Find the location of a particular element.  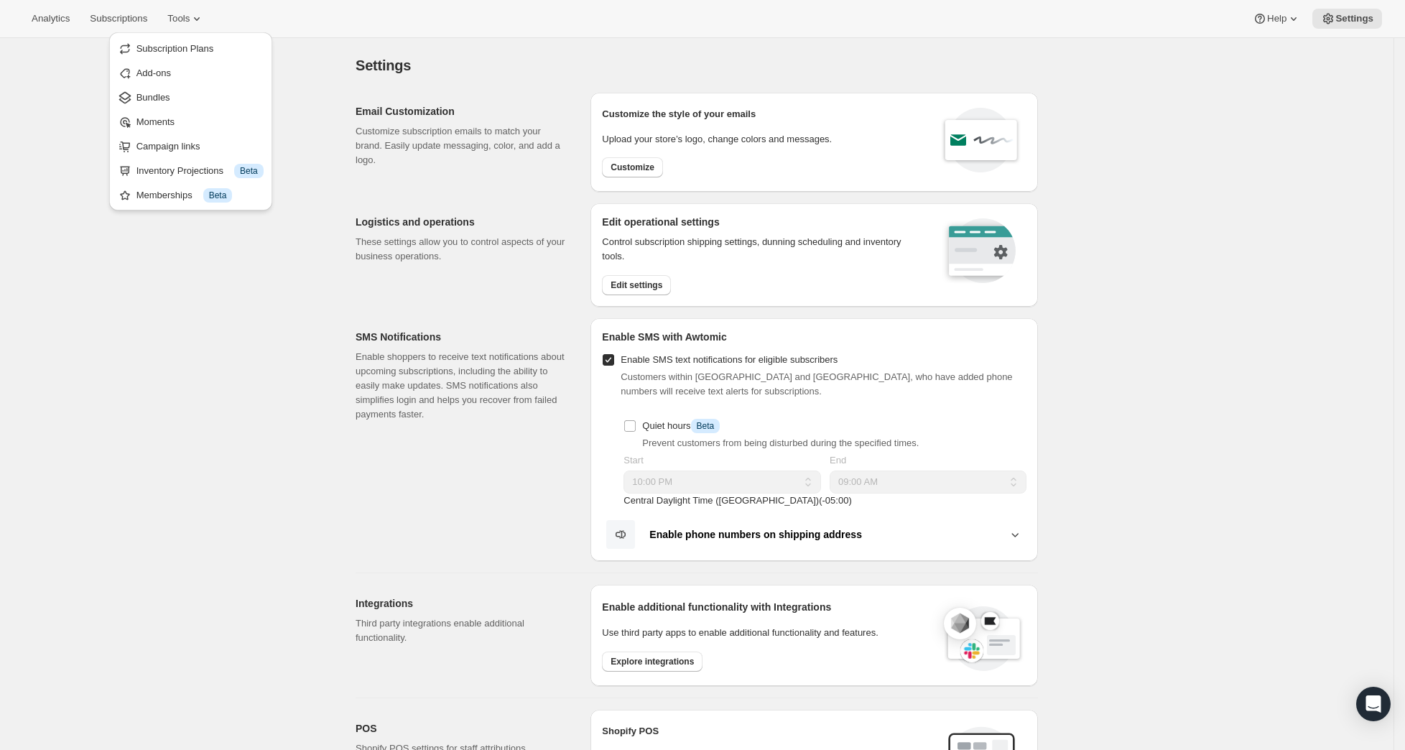

span: Tools is located at coordinates (178, 19).